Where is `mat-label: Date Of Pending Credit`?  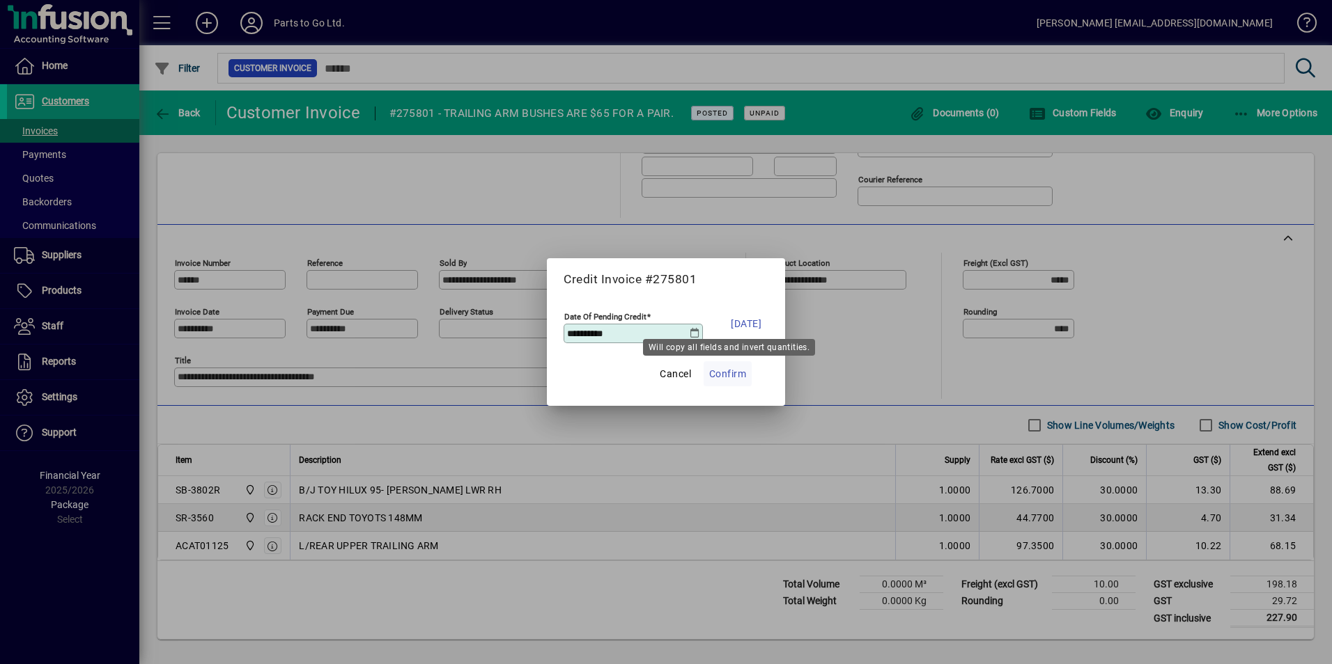
mat-label: Date Of Pending Credit is located at coordinates (605, 317).